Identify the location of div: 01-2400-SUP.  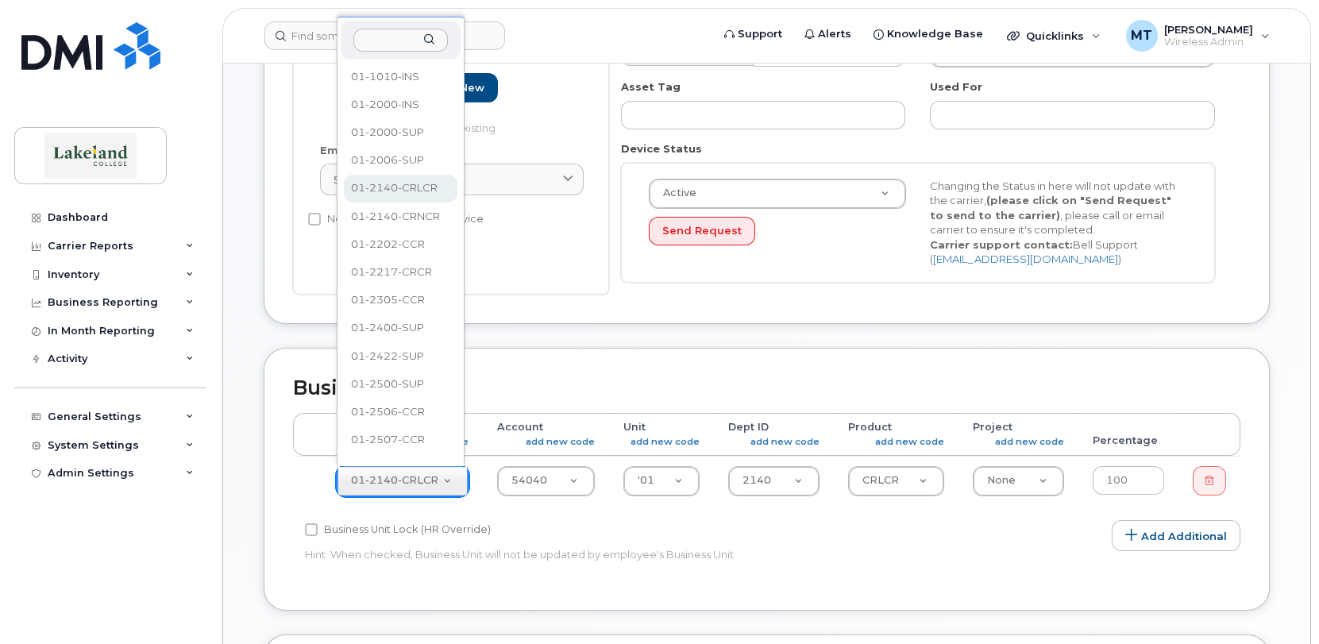
(400, 328).